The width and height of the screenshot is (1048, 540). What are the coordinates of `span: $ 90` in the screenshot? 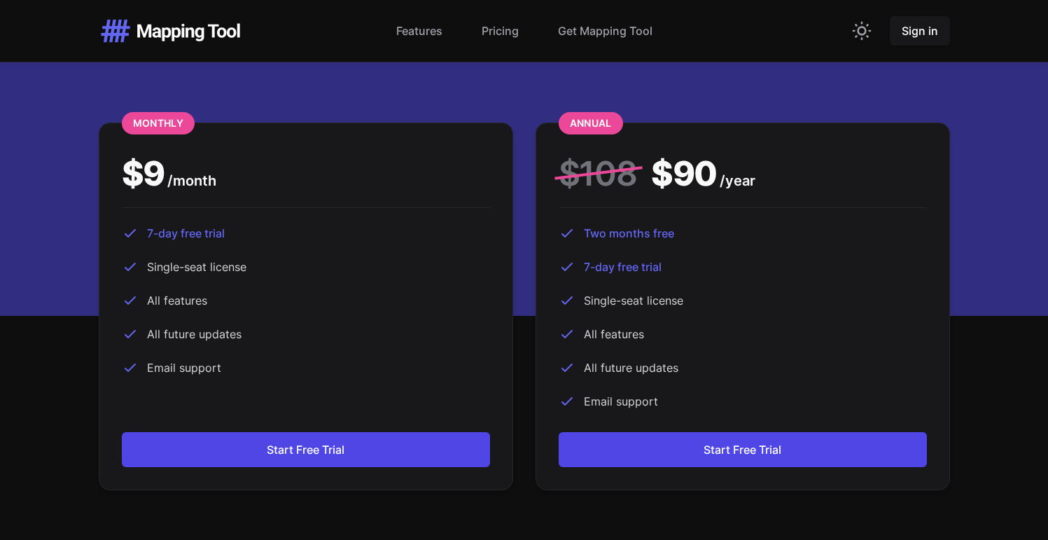 It's located at (684, 174).